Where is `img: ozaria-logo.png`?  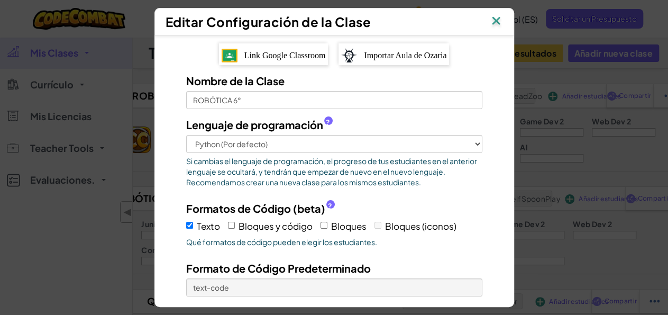 img: ozaria-logo.png is located at coordinates (349, 56).